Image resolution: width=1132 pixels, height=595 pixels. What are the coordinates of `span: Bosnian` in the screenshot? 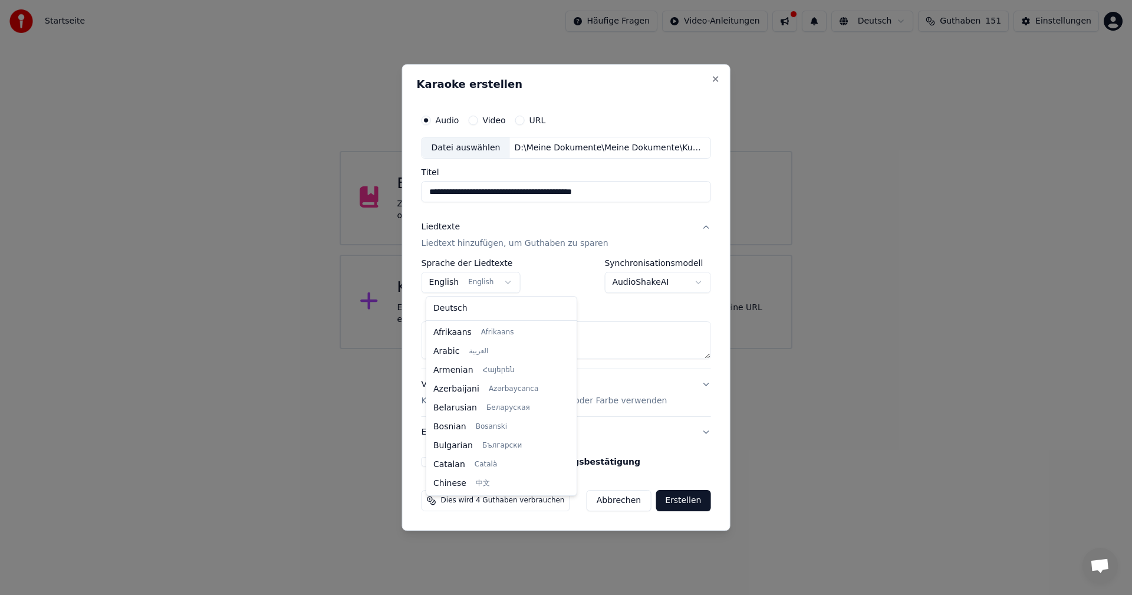 It's located at (450, 427).